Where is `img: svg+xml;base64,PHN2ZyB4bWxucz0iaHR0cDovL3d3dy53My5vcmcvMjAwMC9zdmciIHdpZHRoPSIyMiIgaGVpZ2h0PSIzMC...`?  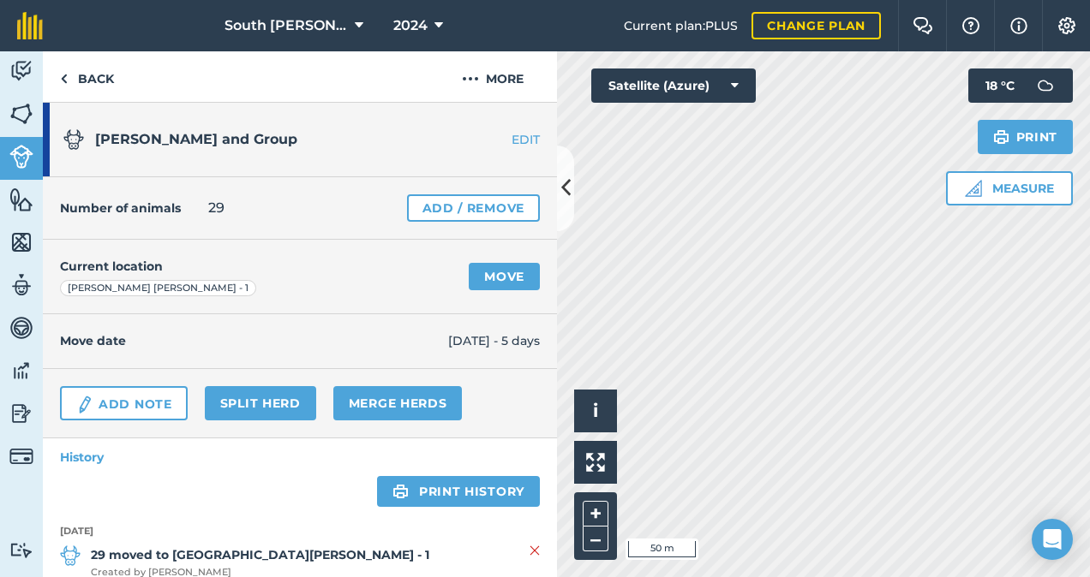
img: svg+xml;base64,PHN2ZyB4bWxucz0iaHR0cDovL3d3dy53My5vcmcvMjAwMC9zdmciIHdpZHRoPSIyMiIgaGVpZ2h0PSIzMC... is located at coordinates (534, 551).